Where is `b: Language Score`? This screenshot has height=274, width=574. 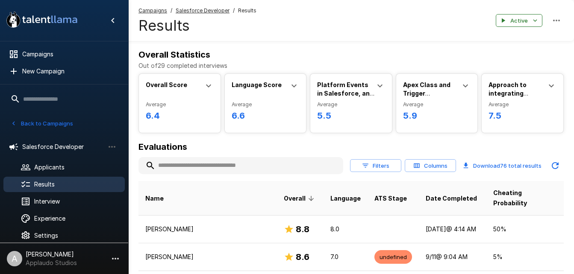 b: Language Score is located at coordinates (256, 85).